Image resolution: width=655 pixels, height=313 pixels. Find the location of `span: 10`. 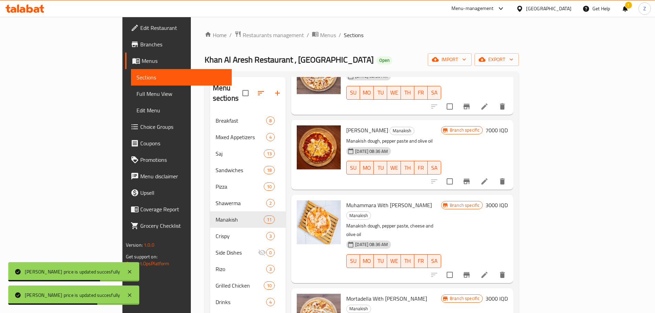

span: 10 is located at coordinates (269, 187).